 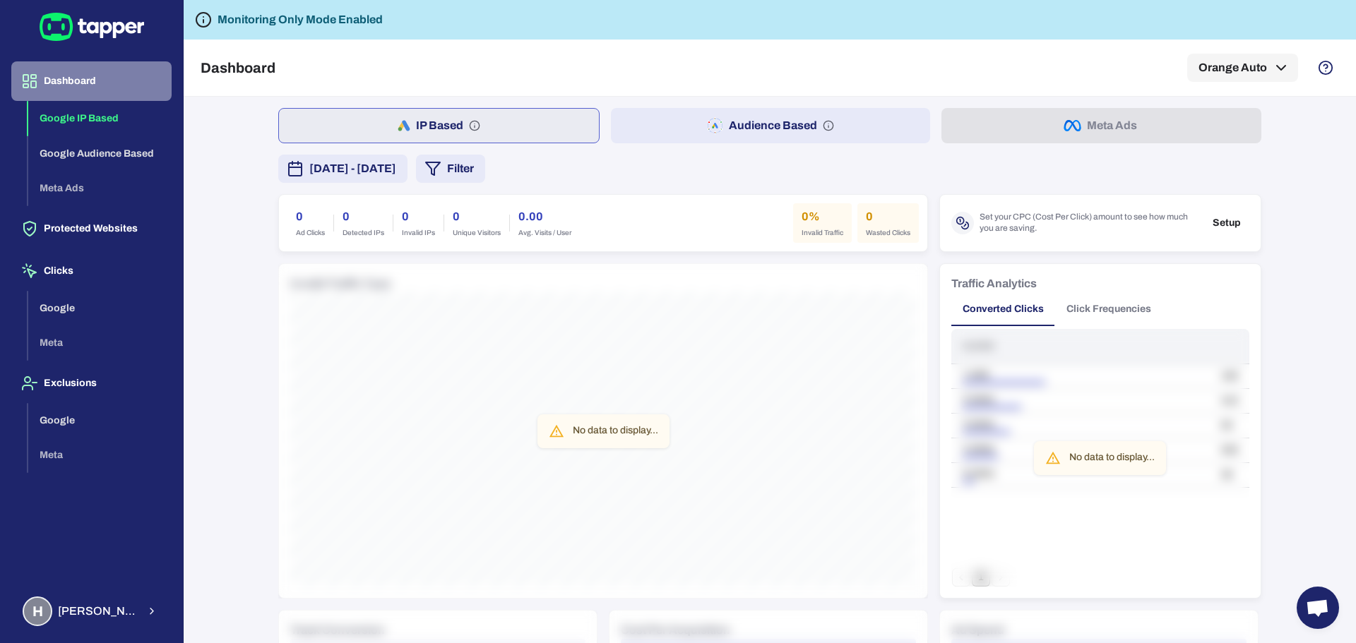 What do you see at coordinates (203, 20) in the screenshot?
I see `svg: Tapper is not blocking any fraudulent activity for this domain` at bounding box center [203, 20].